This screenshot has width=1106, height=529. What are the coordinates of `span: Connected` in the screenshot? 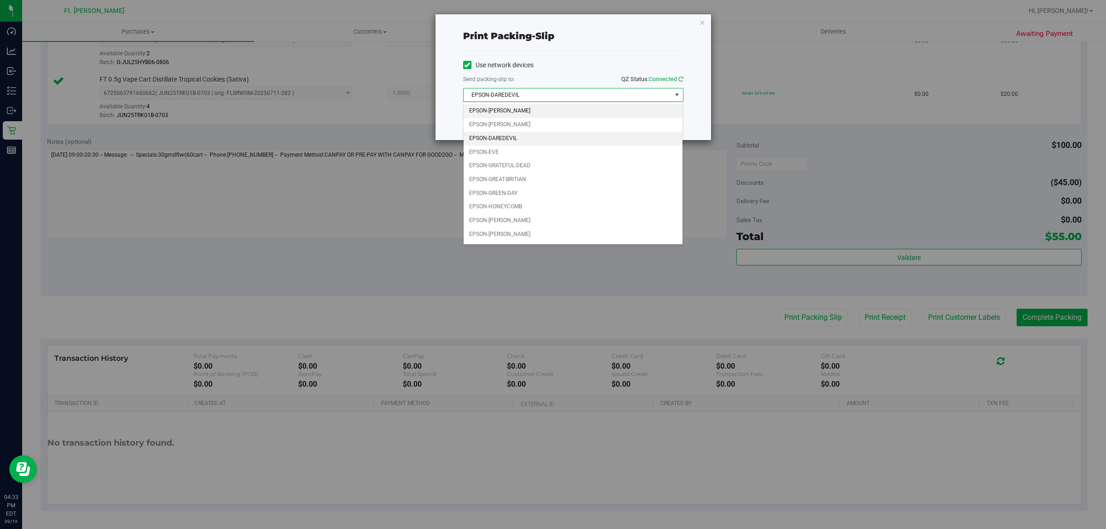 It's located at (663, 79).